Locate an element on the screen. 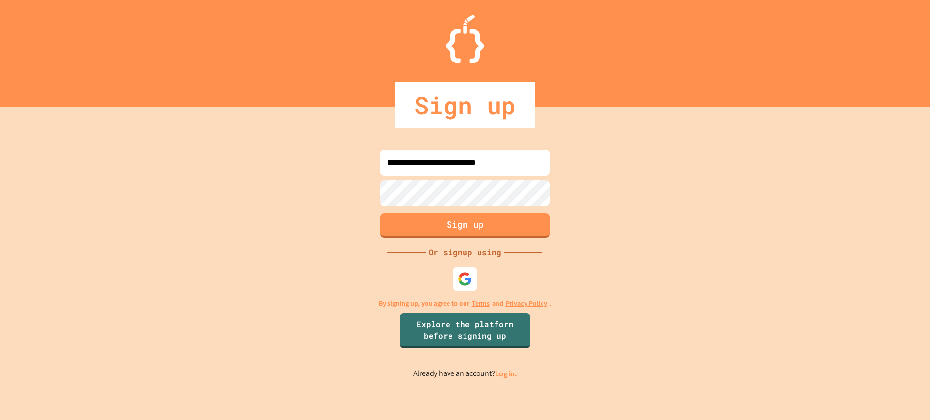 The image size is (930, 420). button: Sign up is located at coordinates (465, 225).